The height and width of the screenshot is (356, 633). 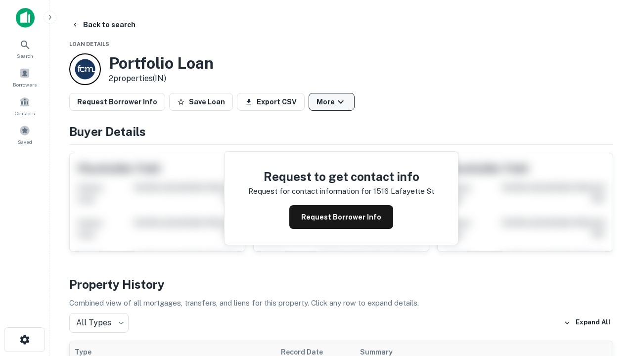 What do you see at coordinates (25, 113) in the screenshot?
I see `span: Contacts` at bounding box center [25, 113].